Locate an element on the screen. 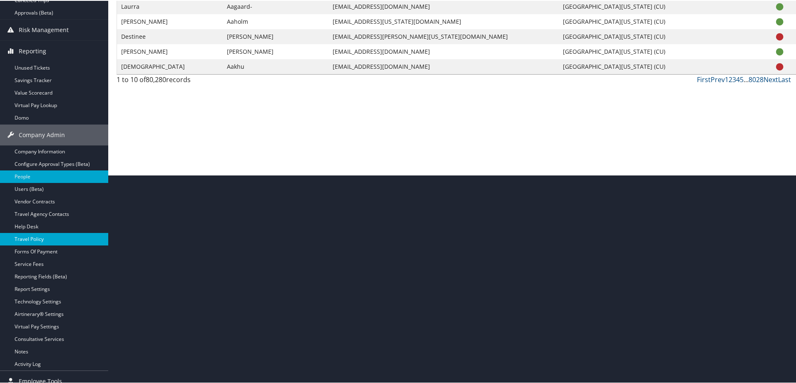 This screenshot has height=383, width=796. span: Risk Management is located at coordinates (44, 29).